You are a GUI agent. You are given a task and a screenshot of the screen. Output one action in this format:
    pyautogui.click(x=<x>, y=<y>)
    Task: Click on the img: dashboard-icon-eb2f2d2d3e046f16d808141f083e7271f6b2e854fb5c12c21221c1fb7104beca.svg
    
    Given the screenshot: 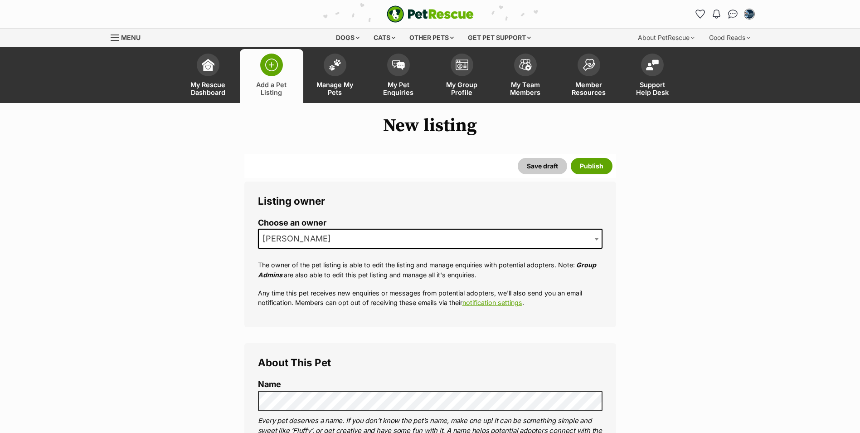 What is the action you would take?
    pyautogui.click(x=208, y=65)
    